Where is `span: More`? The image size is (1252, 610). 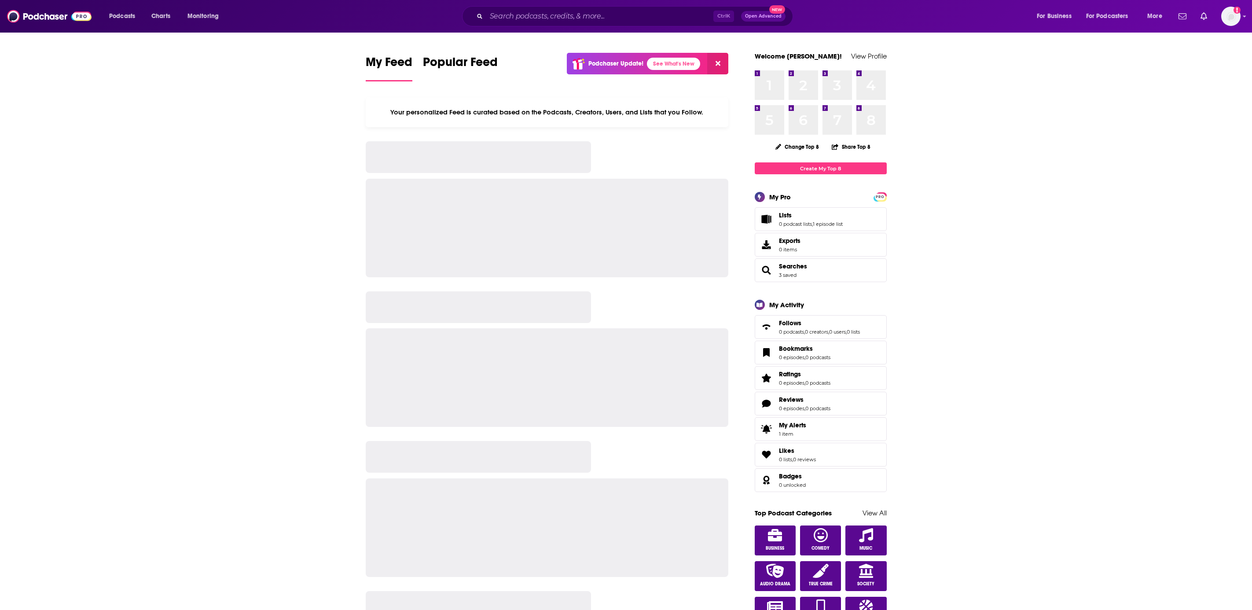 span: More is located at coordinates (1155, 16).